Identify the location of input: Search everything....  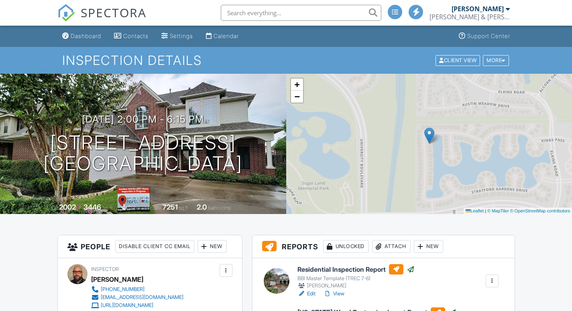
(301, 13).